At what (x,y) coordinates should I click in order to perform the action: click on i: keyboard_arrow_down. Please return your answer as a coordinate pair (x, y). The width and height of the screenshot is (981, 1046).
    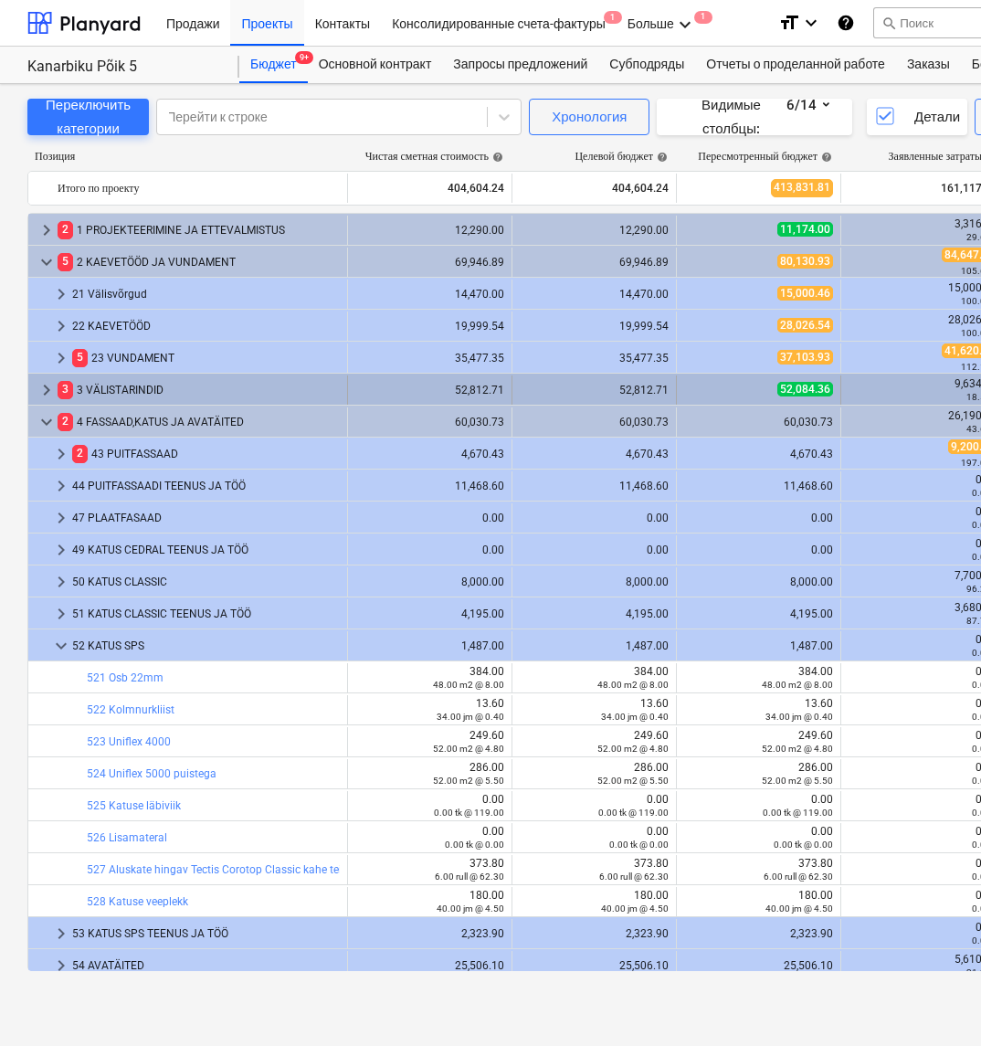
    Looking at the image, I should click on (811, 23).